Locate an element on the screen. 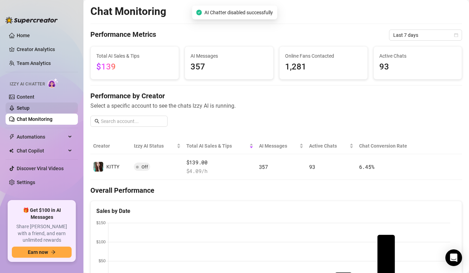 This screenshot has width=469, height=273. span: check-circle is located at coordinates (199, 13).